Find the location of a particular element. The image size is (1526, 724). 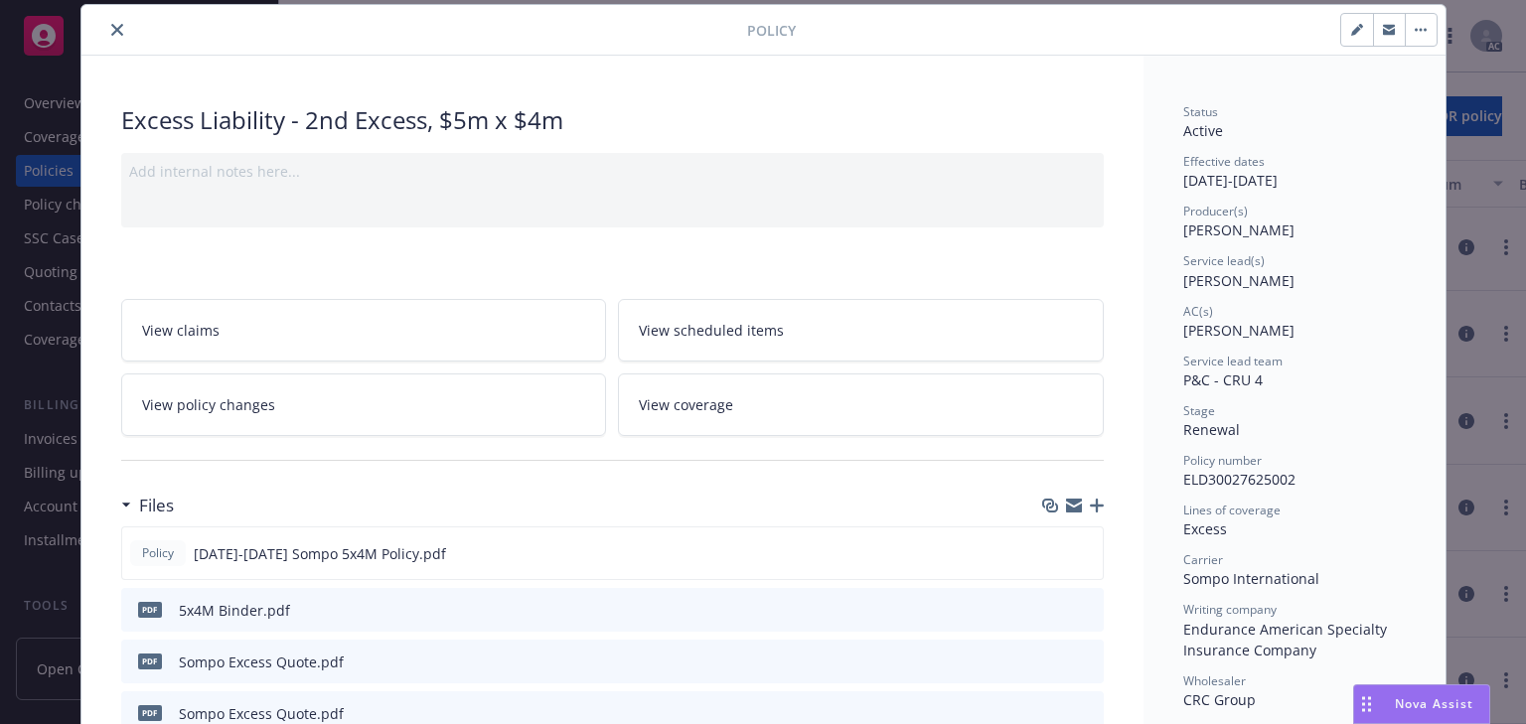

div: Files is located at coordinates (147, 506).